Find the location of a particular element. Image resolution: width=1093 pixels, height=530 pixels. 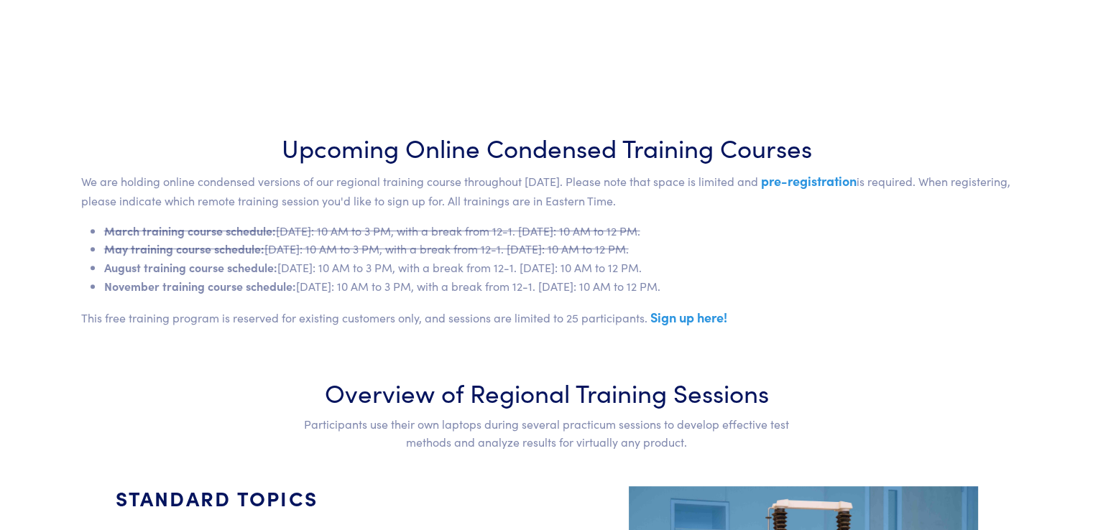

p: This free training program is reserved for existing customers only, and sessions are limited to 2... is located at coordinates (547, 318).